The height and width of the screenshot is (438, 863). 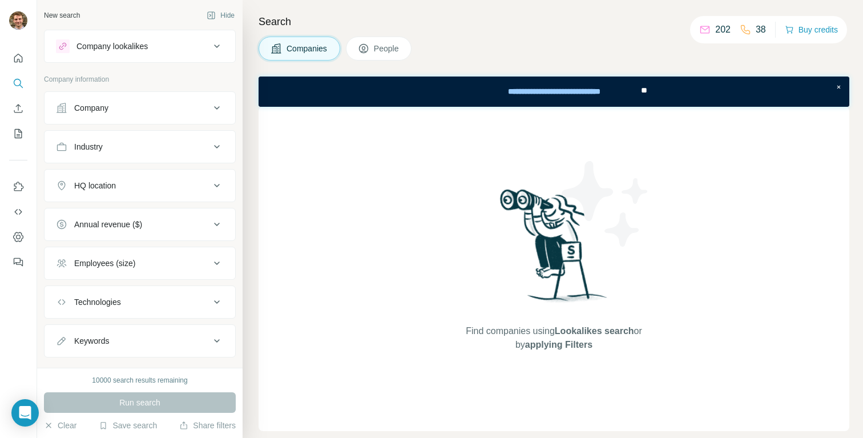 What do you see at coordinates (18, 212) in the screenshot?
I see `button: Use Surfe API` at bounding box center [18, 212].